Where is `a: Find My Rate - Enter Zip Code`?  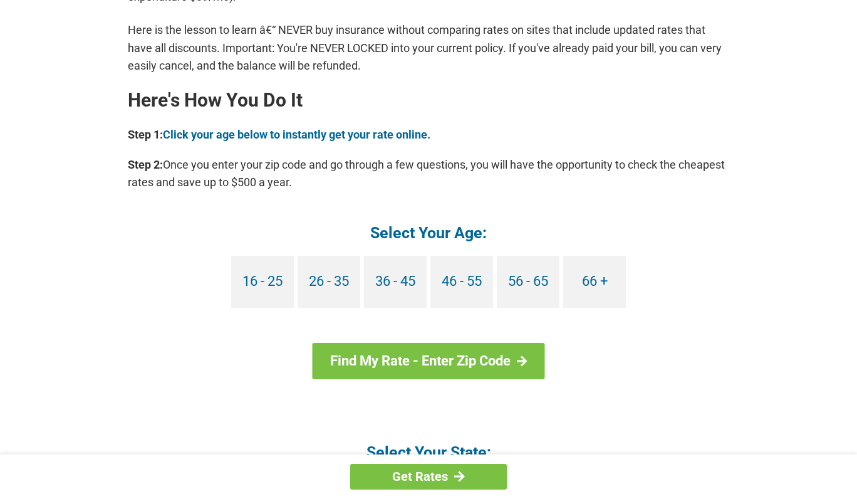
a: Find My Rate - Enter Zip Code is located at coordinates (428, 361).